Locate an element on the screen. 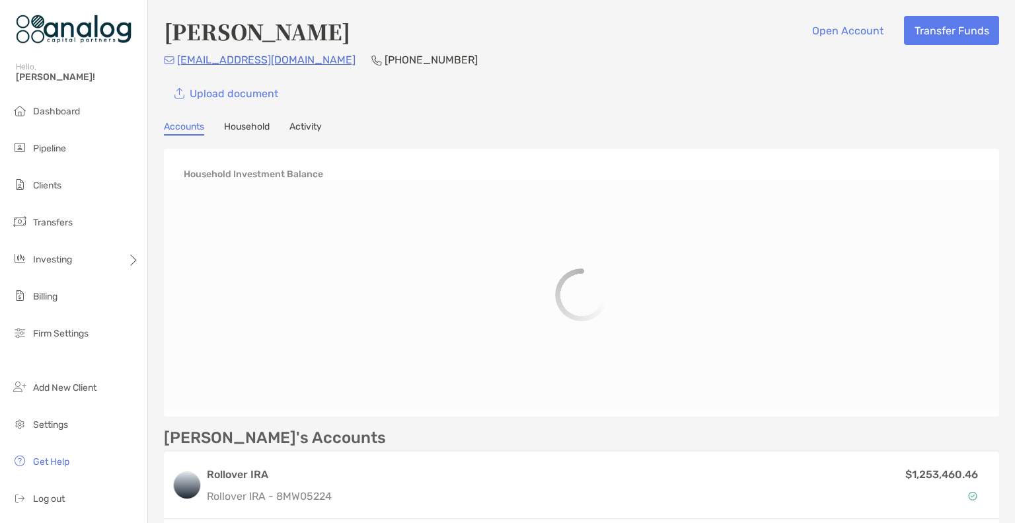 The image size is (1015, 523). img: logo account is located at coordinates (187, 485).